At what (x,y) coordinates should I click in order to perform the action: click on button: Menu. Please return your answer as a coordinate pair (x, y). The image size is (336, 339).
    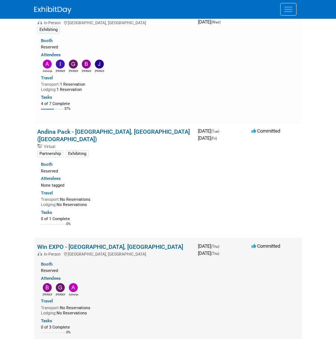
    Looking at the image, I should click on (289, 9).